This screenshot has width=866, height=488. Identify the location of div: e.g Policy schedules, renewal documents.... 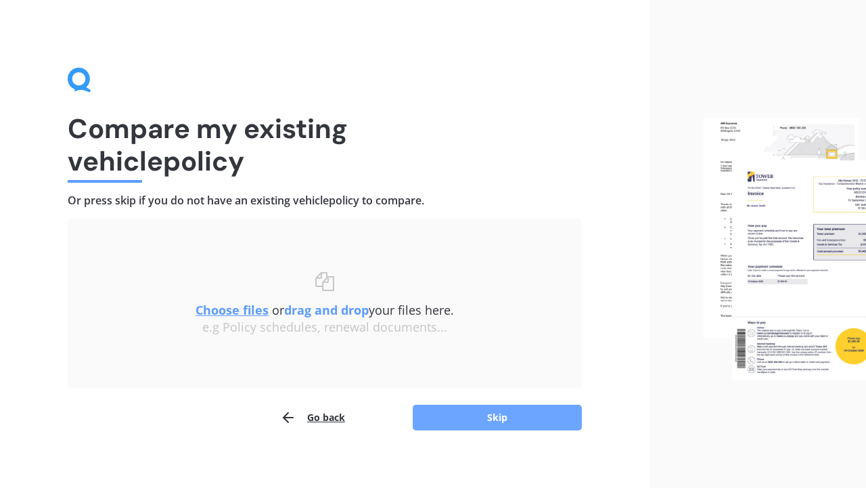
(325, 327).